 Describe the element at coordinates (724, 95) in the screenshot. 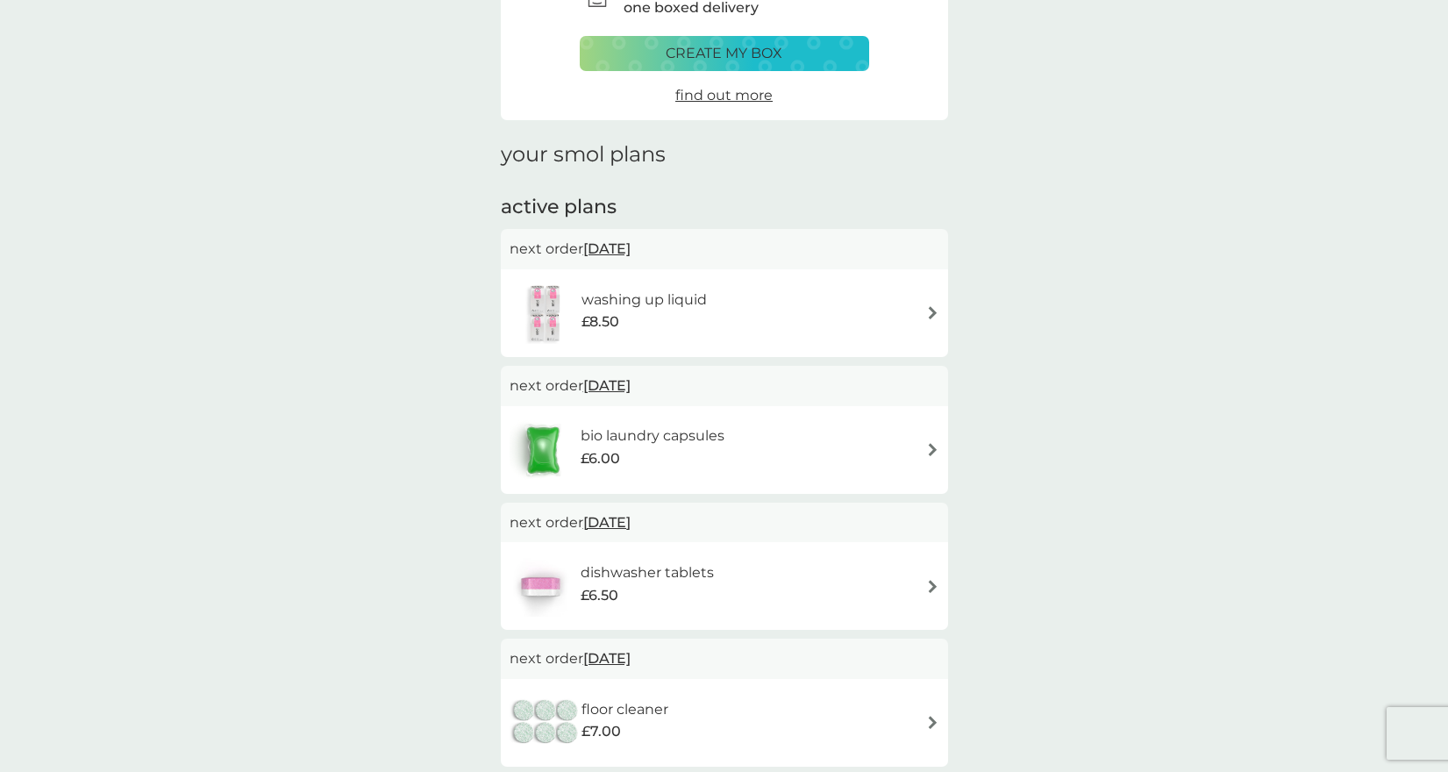

I see `span: find out more` at that location.